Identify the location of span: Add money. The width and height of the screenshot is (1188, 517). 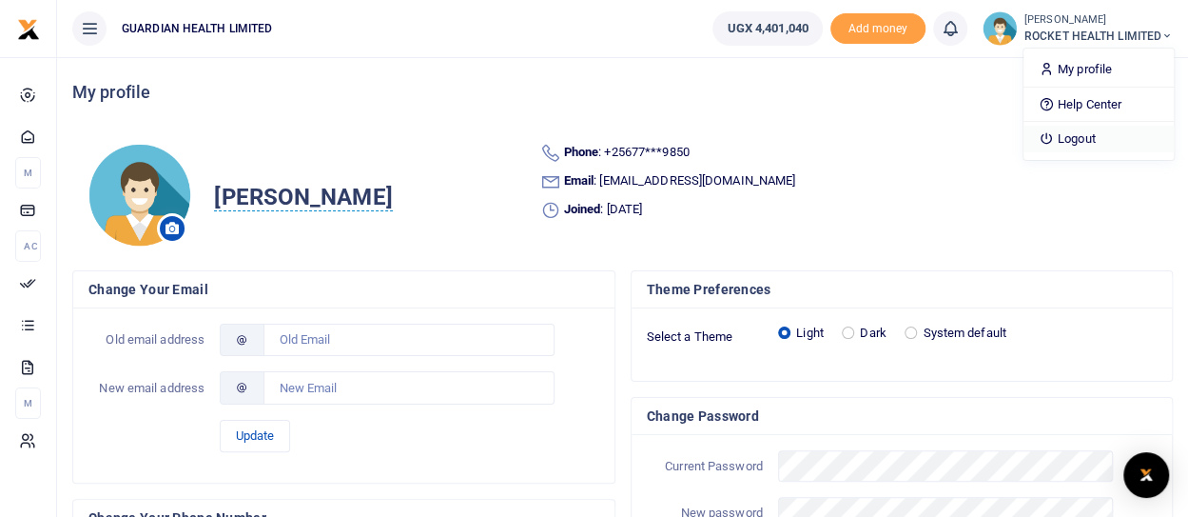
(878, 29).